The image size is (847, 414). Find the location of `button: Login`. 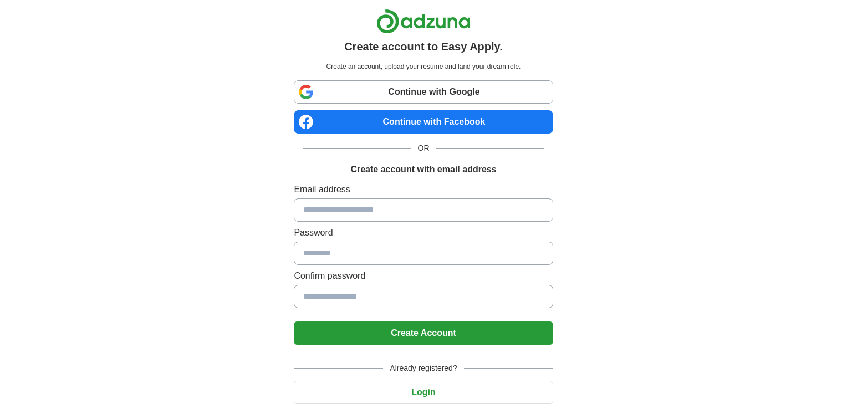

button: Login is located at coordinates (423, 392).